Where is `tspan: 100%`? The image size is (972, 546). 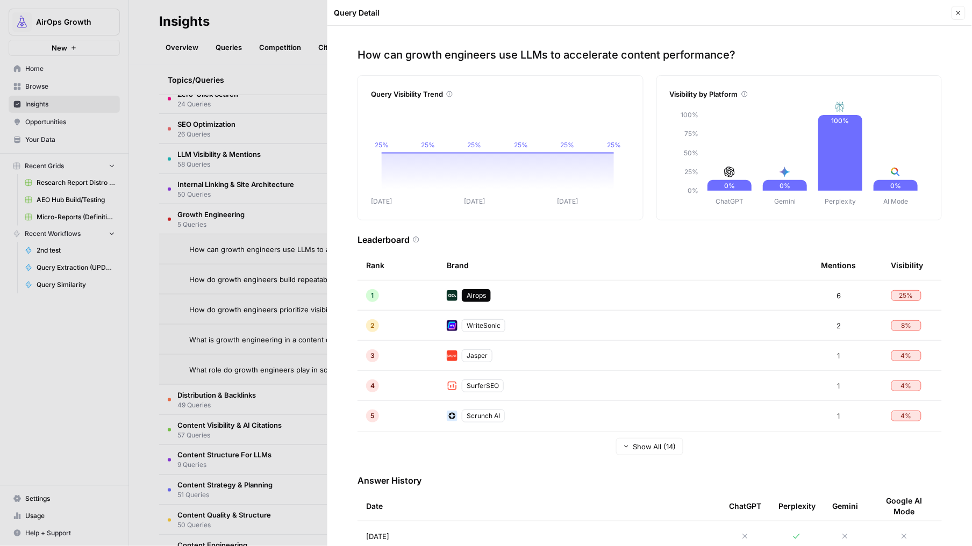 tspan: 100% is located at coordinates (690, 115).